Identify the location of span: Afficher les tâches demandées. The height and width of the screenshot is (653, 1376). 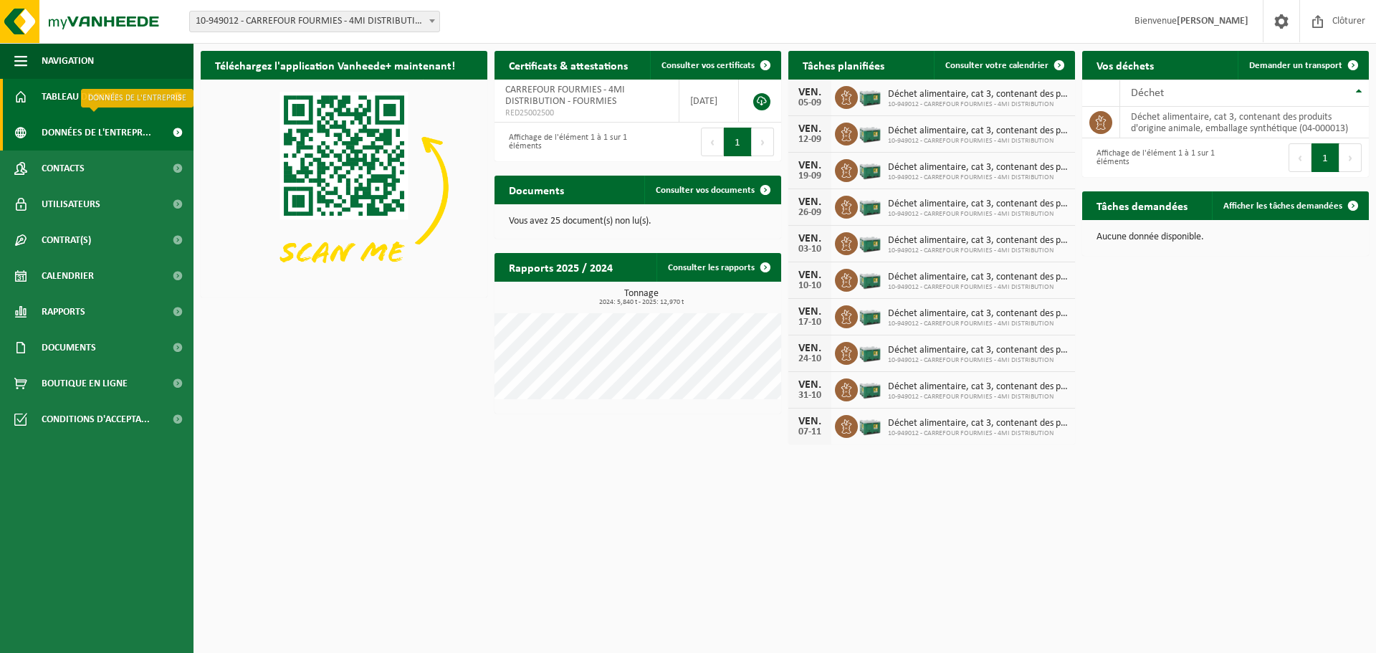
(1283, 206).